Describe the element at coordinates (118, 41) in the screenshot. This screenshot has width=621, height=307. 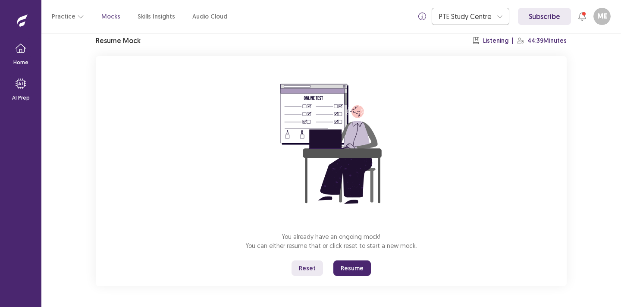
I see `p: Resume Mock` at that location.